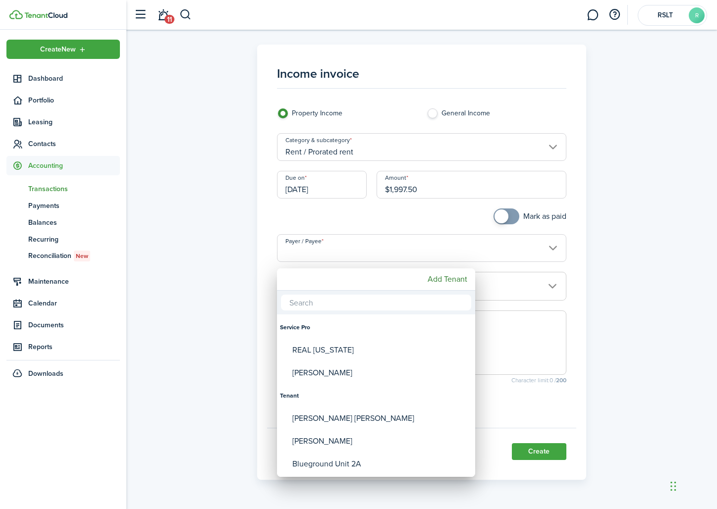  What do you see at coordinates (380, 464) in the screenshot?
I see `div: Blueground Unit 2A` at bounding box center [380, 464].